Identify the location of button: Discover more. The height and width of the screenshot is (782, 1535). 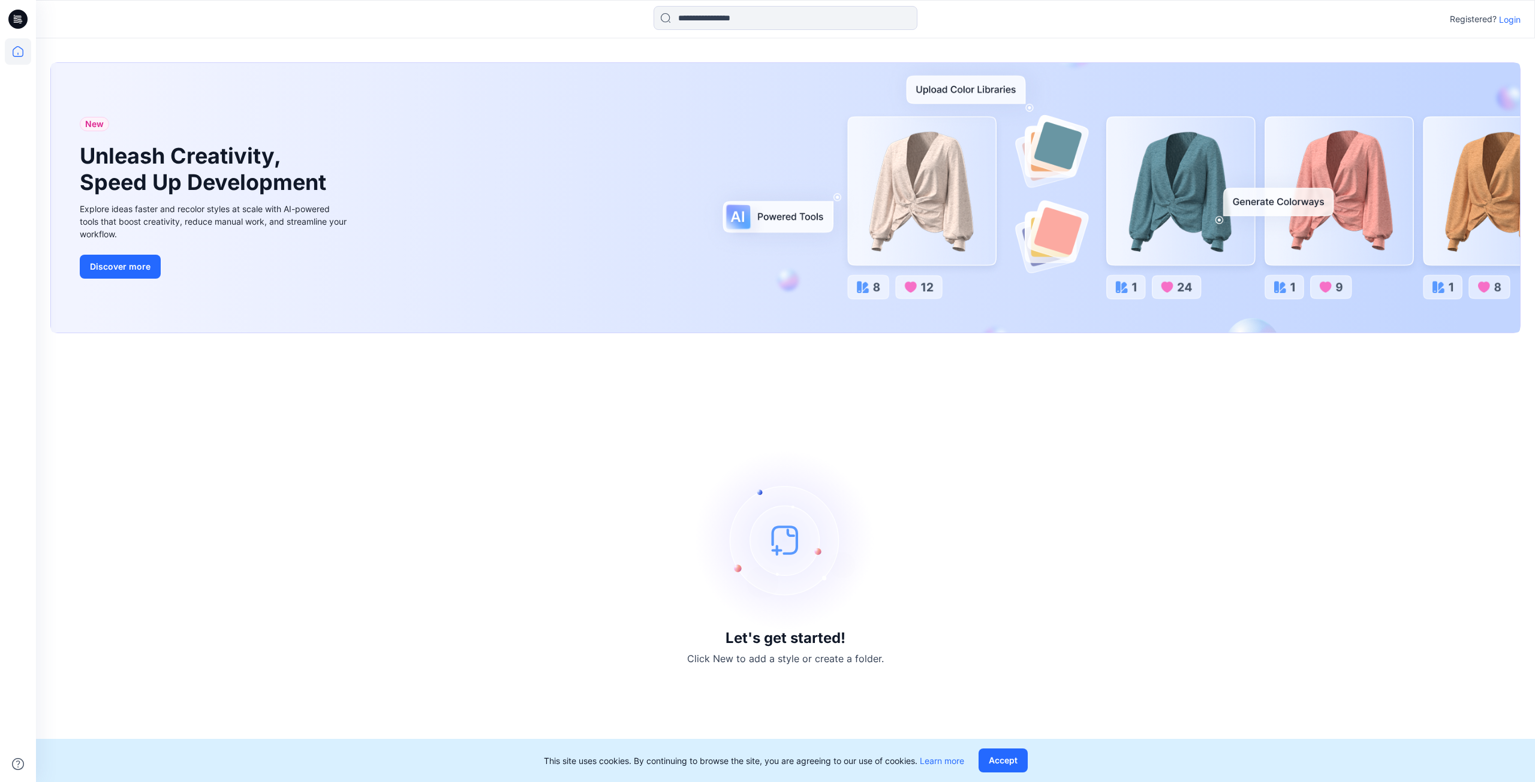
(120, 267).